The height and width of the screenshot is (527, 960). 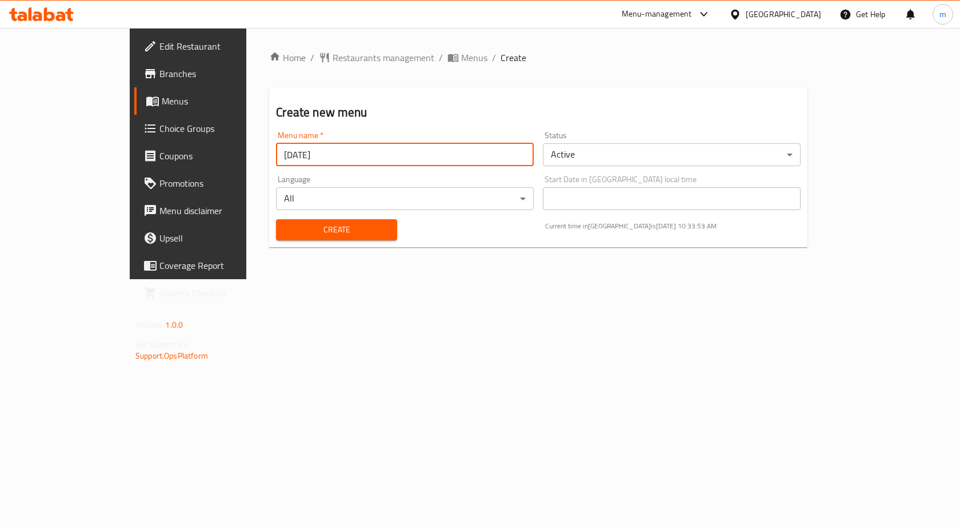 I want to click on nav: breadcrumb, so click(x=538, y=58).